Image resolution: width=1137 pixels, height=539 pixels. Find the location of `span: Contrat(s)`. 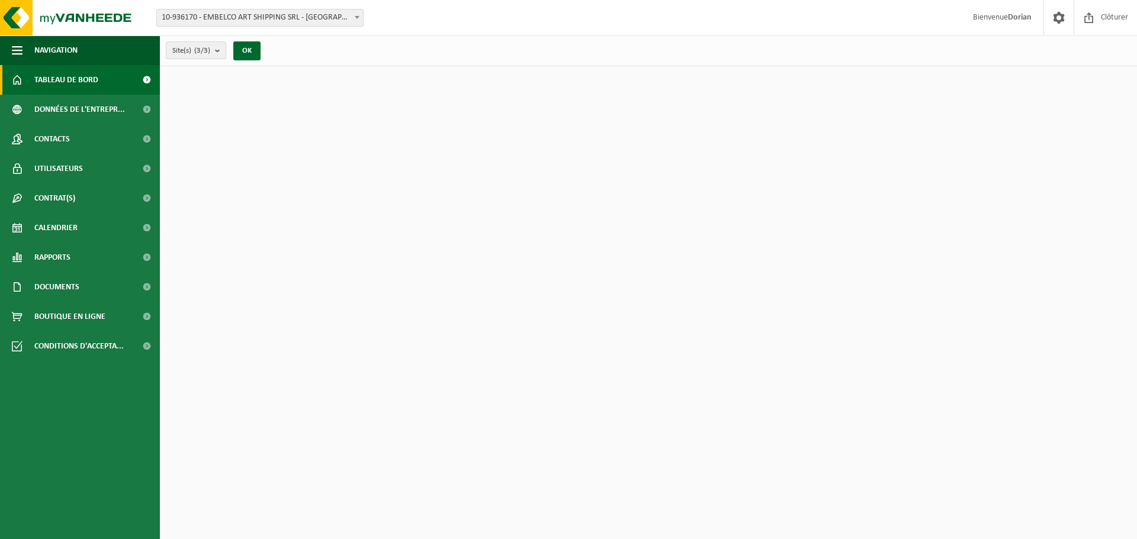

span: Contrat(s) is located at coordinates (54, 198).